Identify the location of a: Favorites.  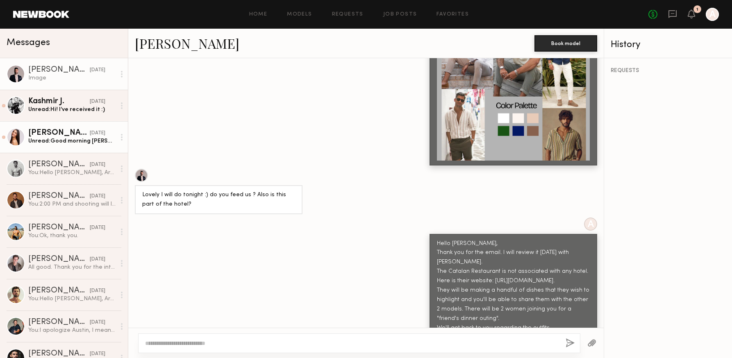
(452, 14).